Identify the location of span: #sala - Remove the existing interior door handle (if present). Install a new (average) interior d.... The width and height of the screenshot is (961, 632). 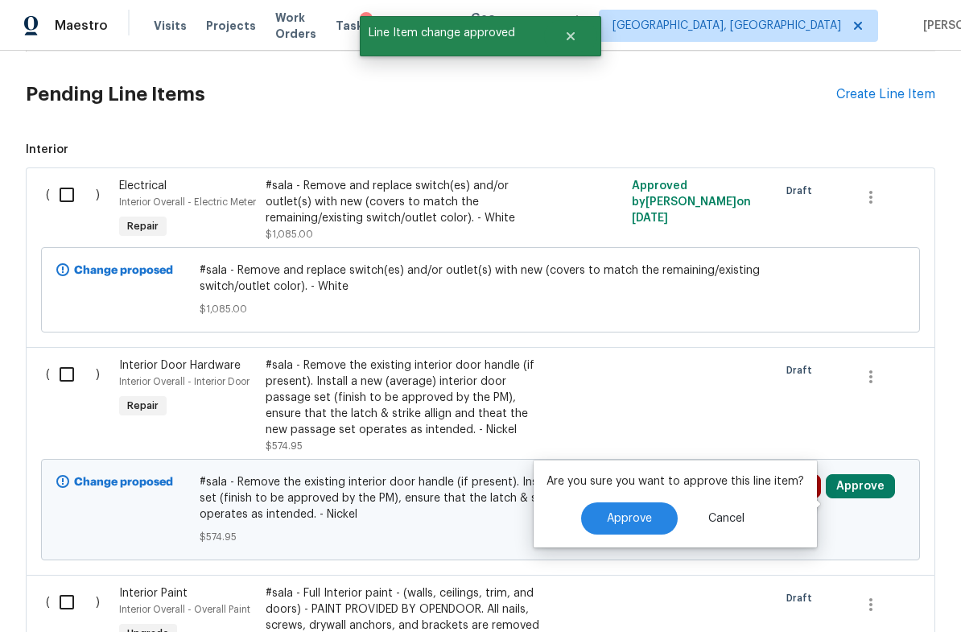
(480, 498).